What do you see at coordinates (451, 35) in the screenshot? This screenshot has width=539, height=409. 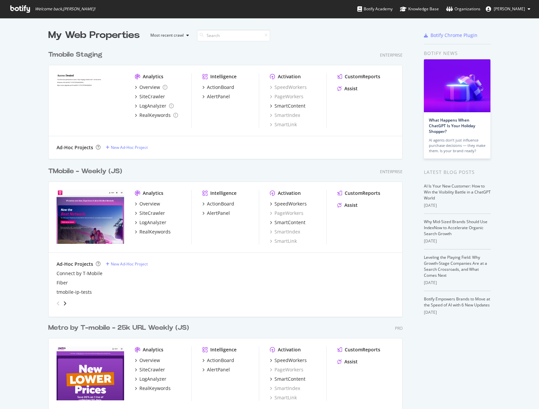 I see `a: Botify Chrome Plugin` at bounding box center [451, 35].